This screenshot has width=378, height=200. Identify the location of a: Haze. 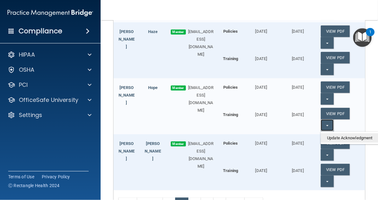
(153, 31).